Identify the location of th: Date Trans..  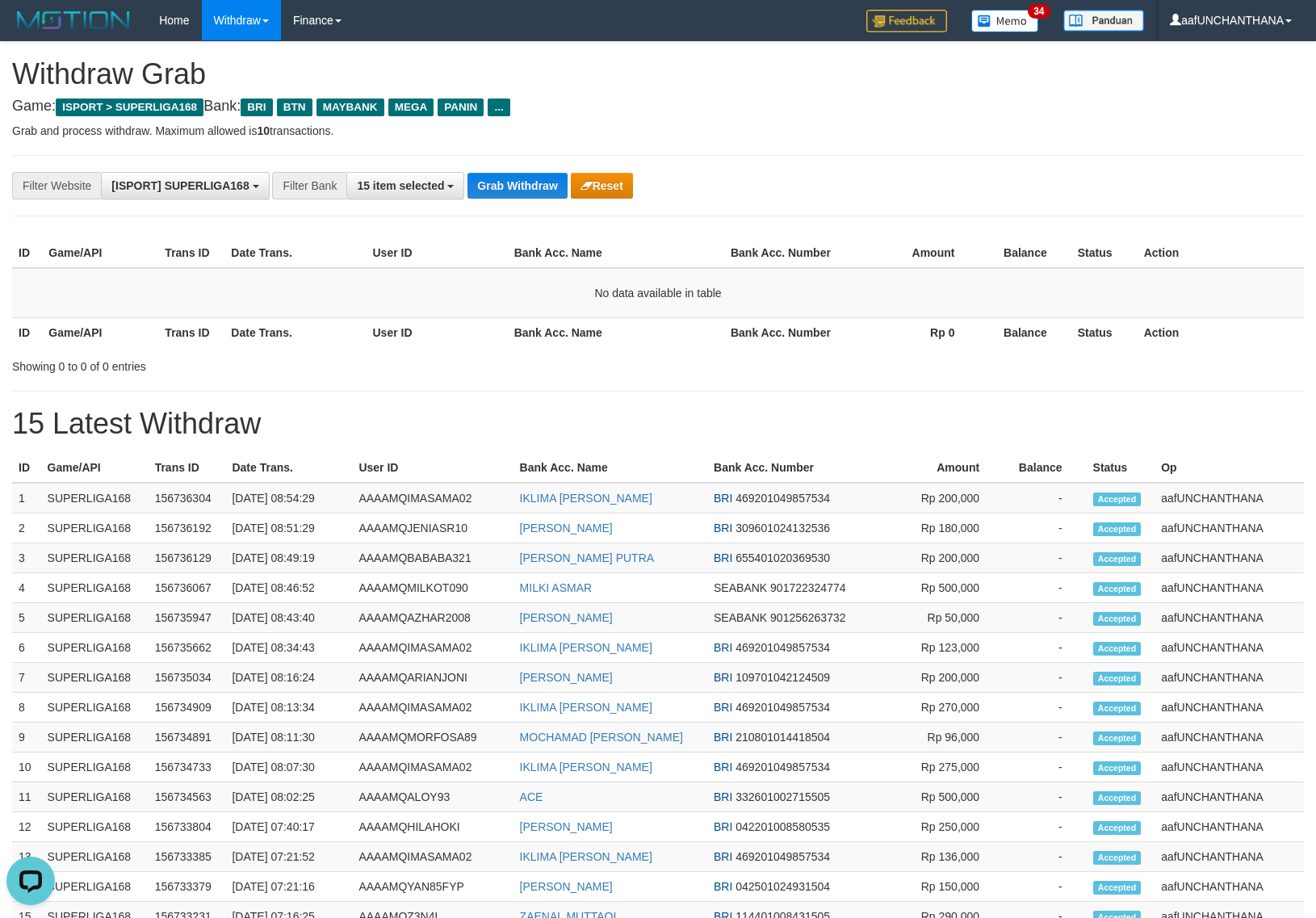
(288, 467).